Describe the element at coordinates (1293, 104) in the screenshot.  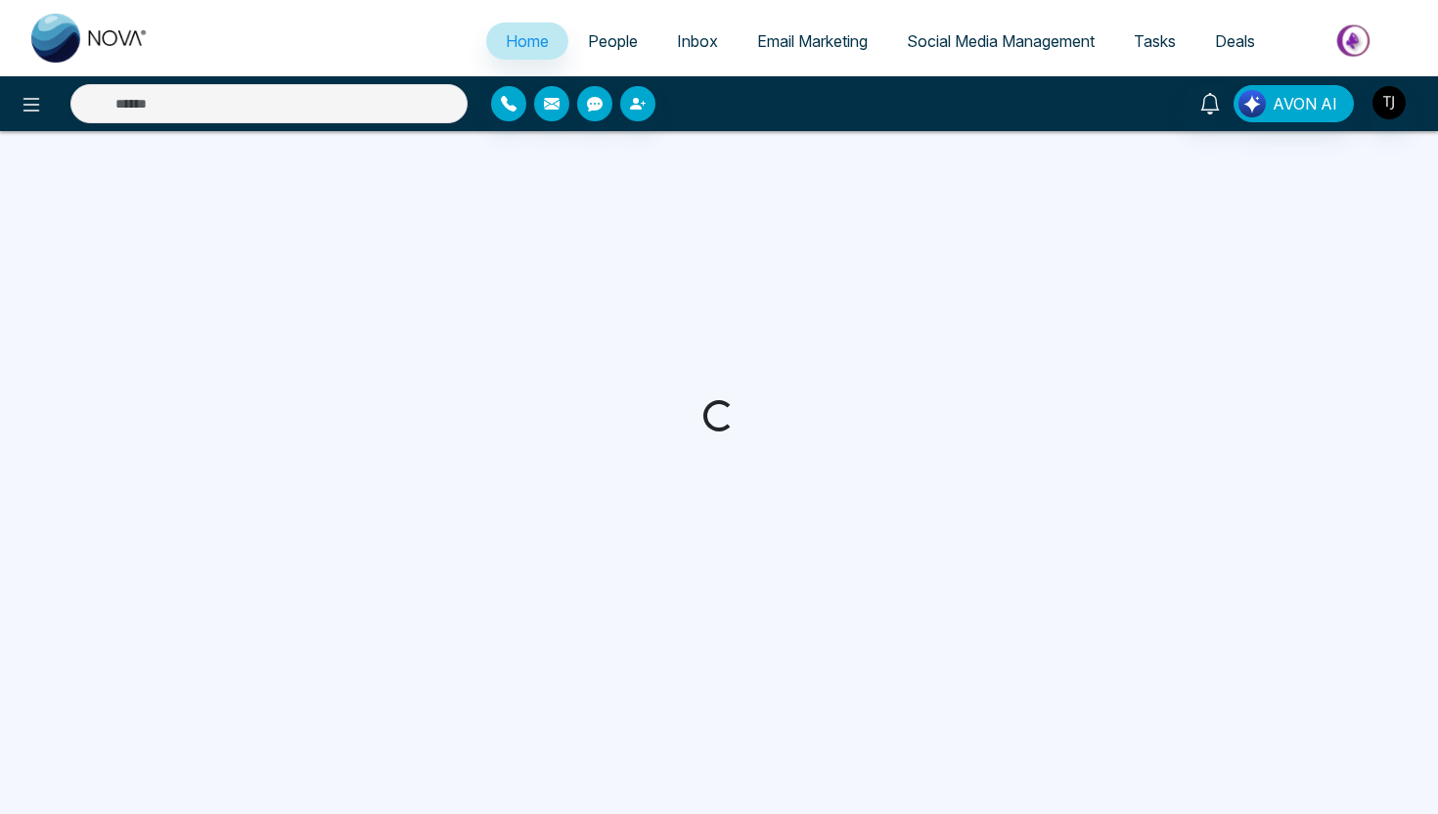
I see `button: AVON AI` at that location.